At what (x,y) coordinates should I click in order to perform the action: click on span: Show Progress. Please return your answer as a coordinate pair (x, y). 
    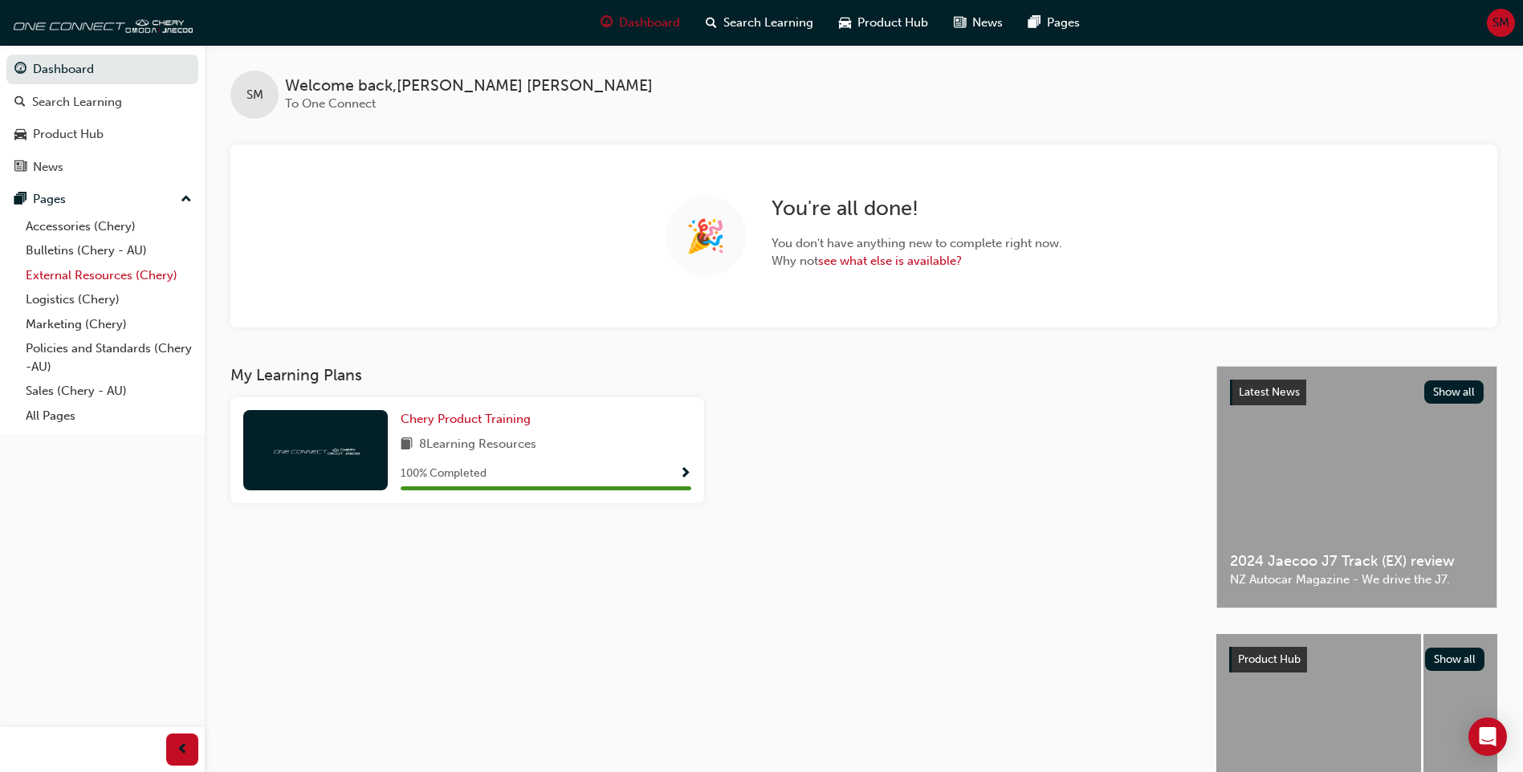
    Looking at the image, I should click on (685, 474).